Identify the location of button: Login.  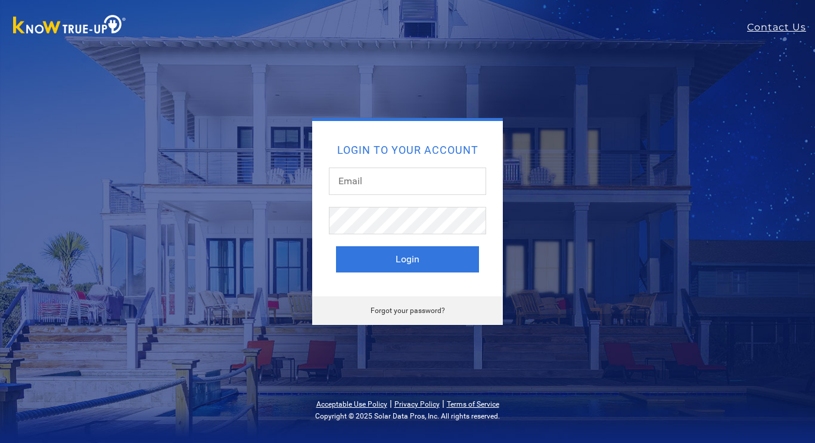
(408, 259).